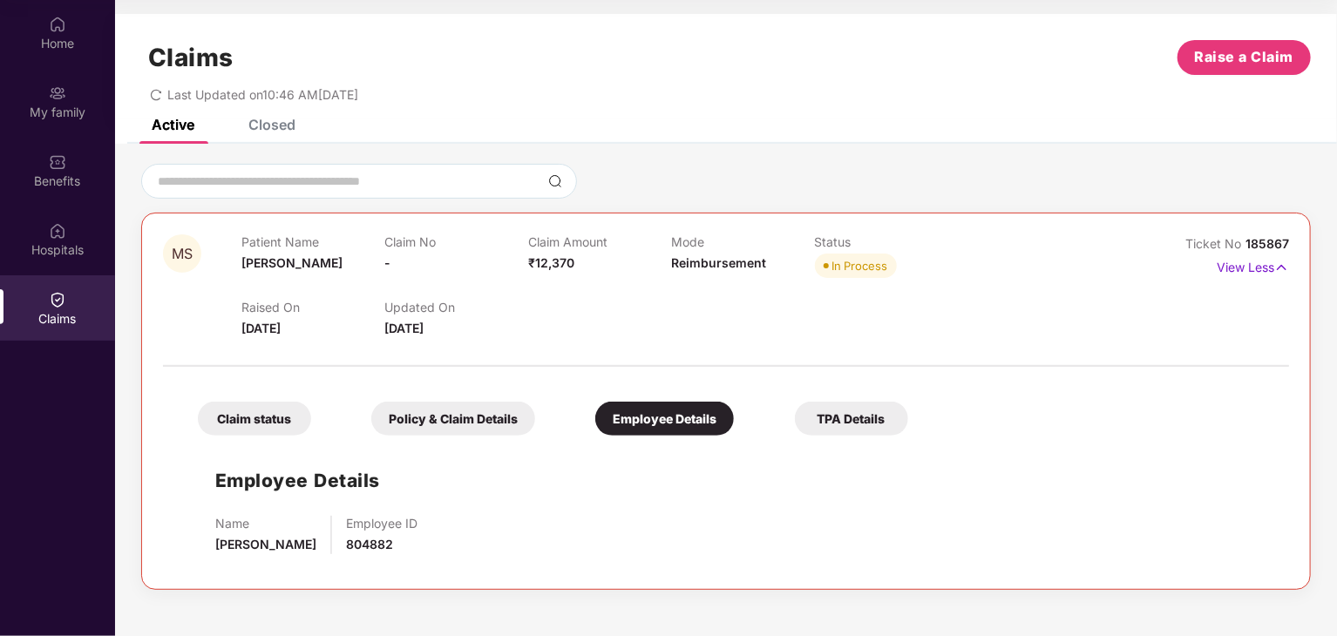  What do you see at coordinates (272, 125) in the screenshot?
I see `div: Closed` at bounding box center [272, 125].